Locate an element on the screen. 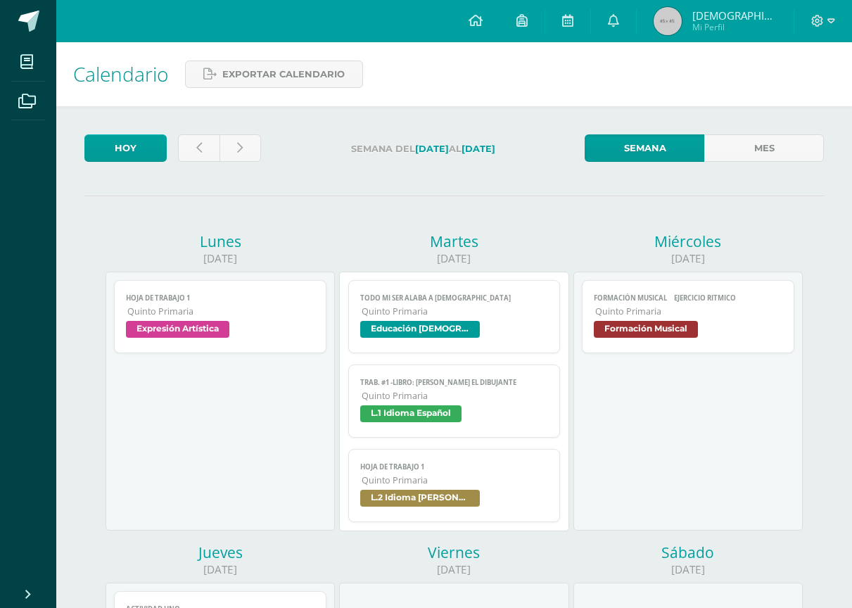 This screenshot has width=852, height=608. div: Jueves is located at coordinates (220, 553).